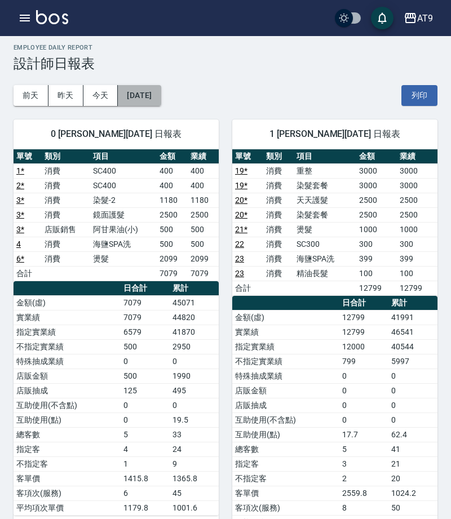 The width and height of the screenshot is (451, 519). What do you see at coordinates (194, 332) in the screenshot?
I see `td: 41870` at bounding box center [194, 332].